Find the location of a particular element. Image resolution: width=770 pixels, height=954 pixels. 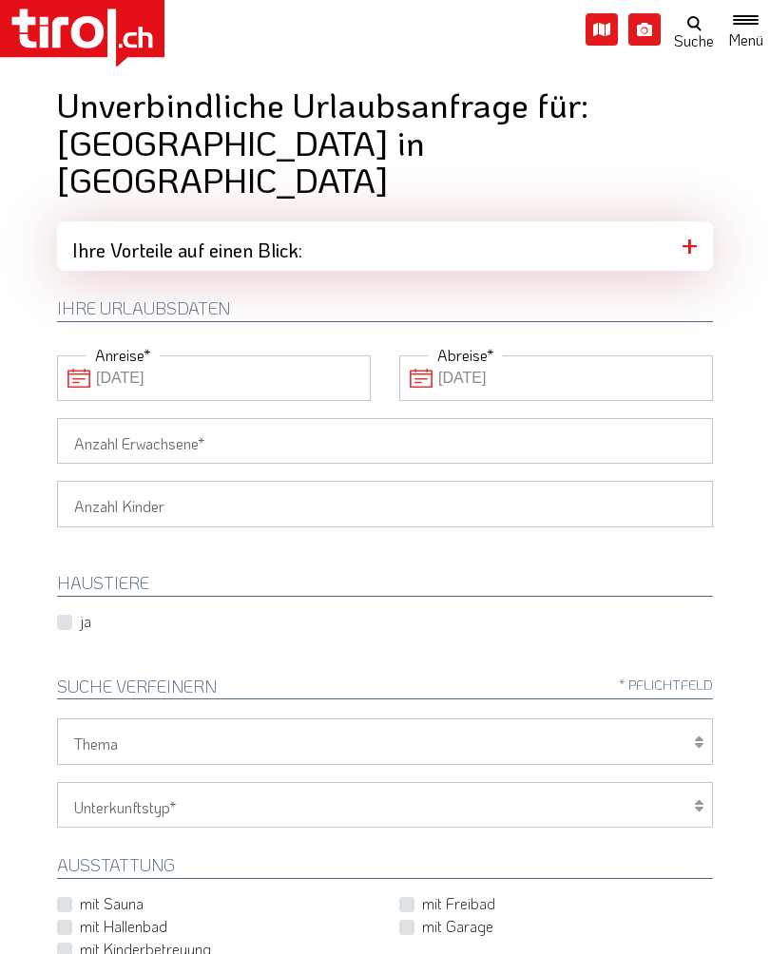

h2: Ihre Urlaubsdaten is located at coordinates (385, 311).